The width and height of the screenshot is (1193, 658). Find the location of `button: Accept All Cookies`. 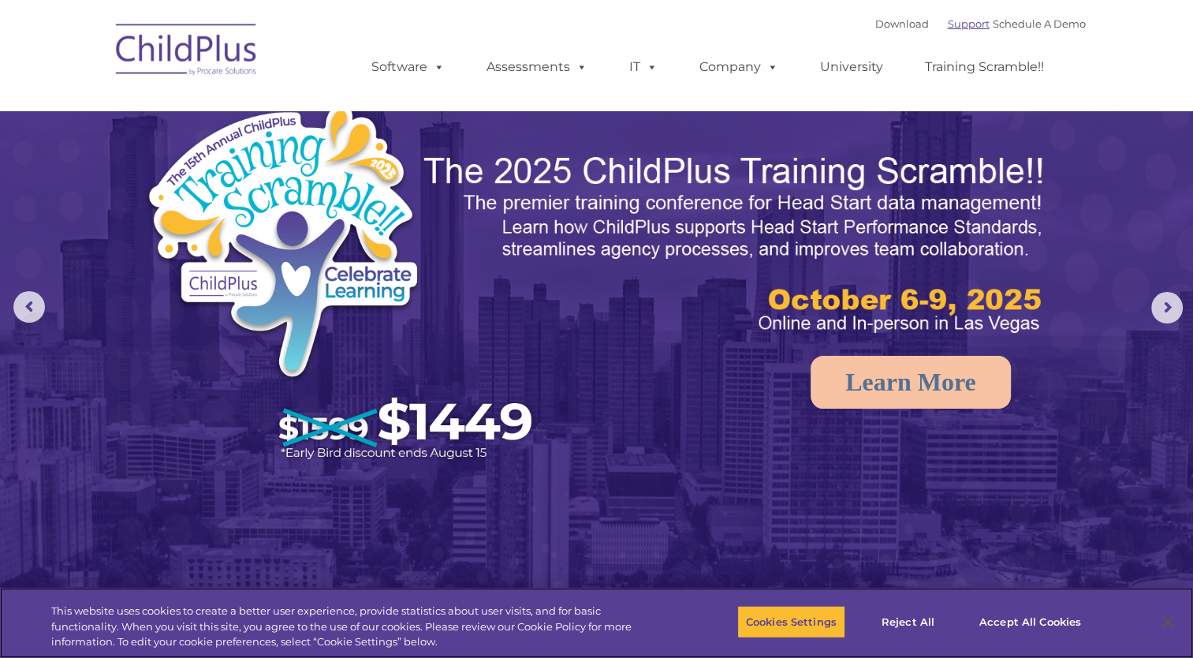

button: Accept All Cookies is located at coordinates (1030, 621).